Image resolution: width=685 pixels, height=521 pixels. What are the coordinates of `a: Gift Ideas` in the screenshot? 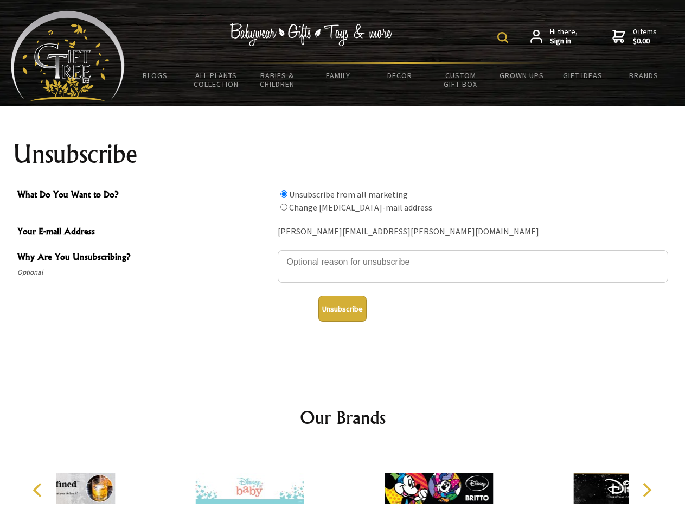 It's located at (582, 75).